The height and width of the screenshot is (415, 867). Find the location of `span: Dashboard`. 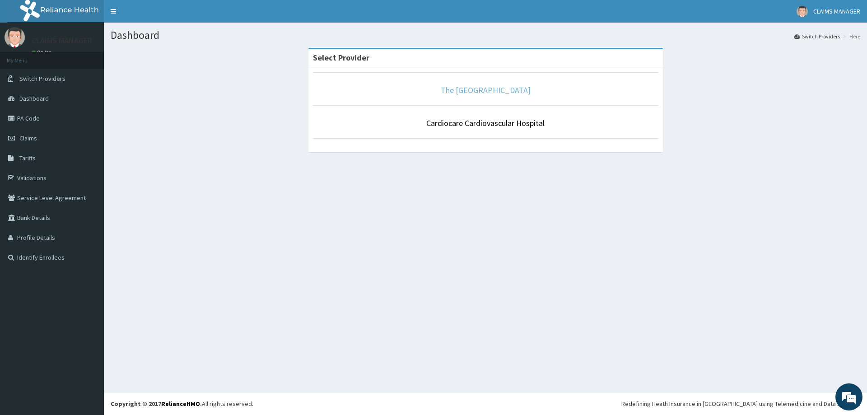

span: Dashboard is located at coordinates (34, 98).